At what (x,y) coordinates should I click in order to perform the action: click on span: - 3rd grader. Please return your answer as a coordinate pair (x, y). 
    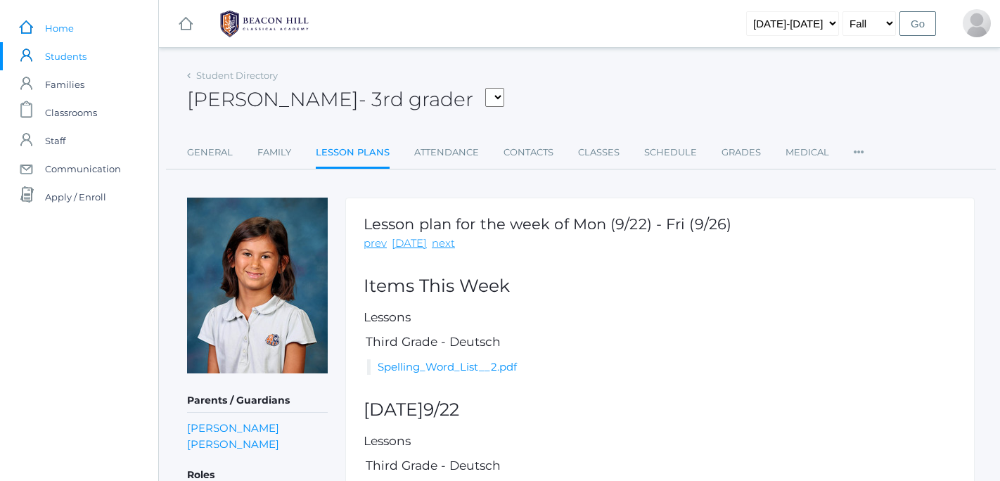
    Looking at the image, I should click on (415, 99).